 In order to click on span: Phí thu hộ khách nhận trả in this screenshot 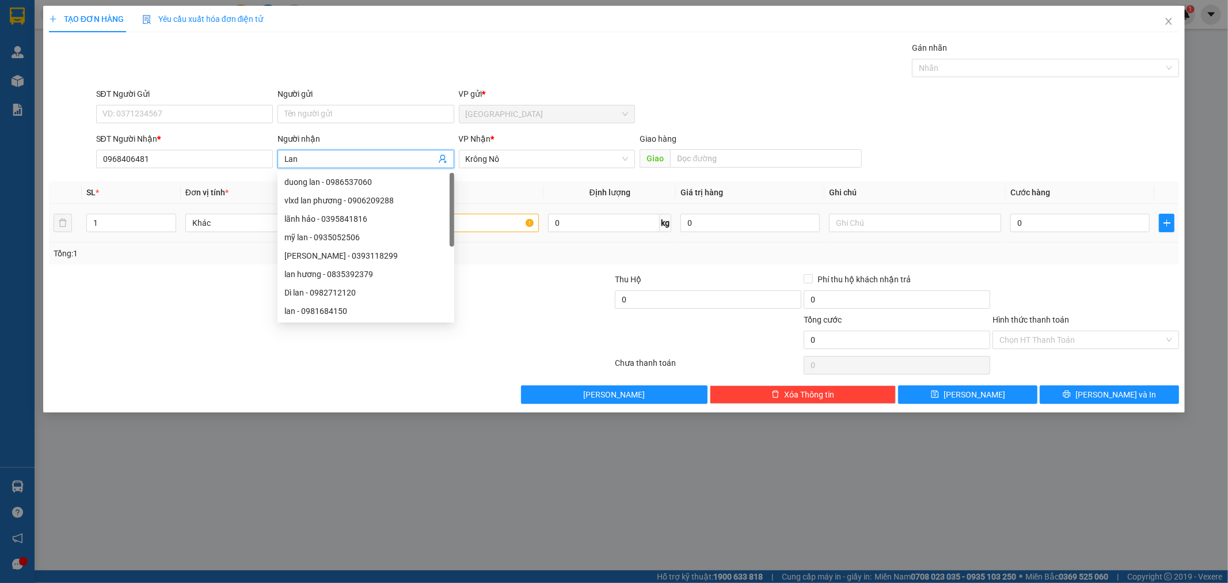, I will do `click(864, 279)`.